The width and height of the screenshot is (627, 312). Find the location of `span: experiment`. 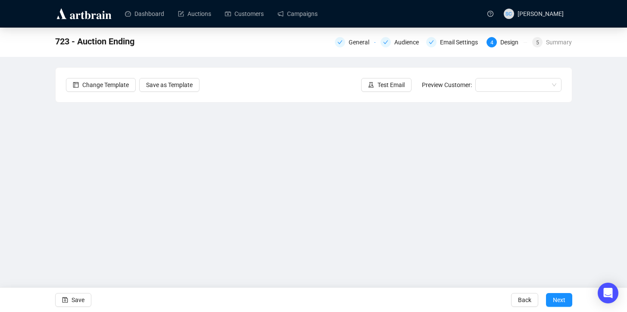

span: experiment is located at coordinates (371, 85).